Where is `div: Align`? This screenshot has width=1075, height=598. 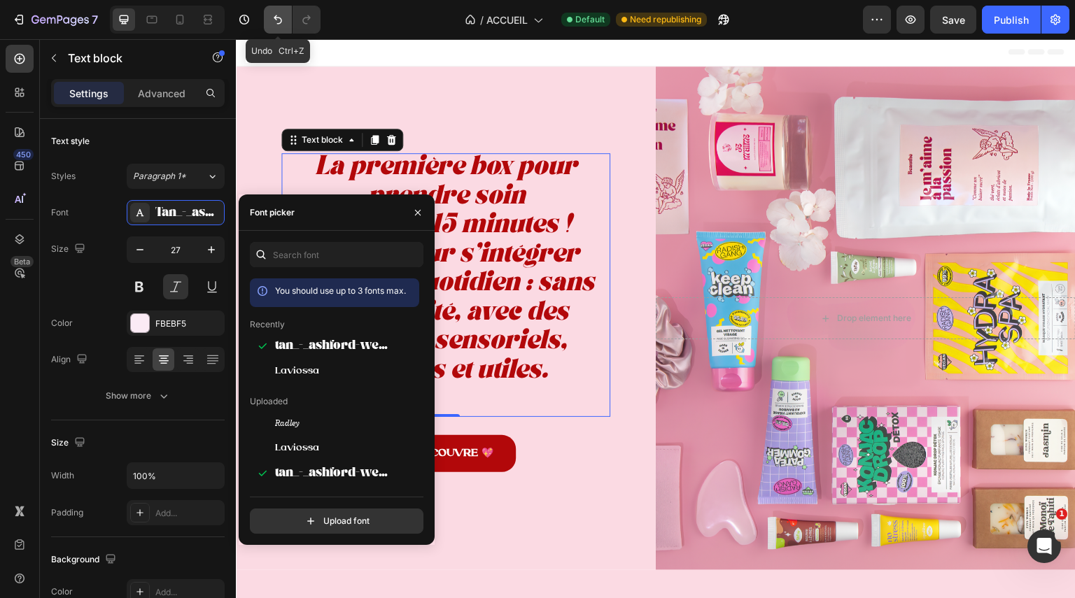 div: Align is located at coordinates (71, 360).